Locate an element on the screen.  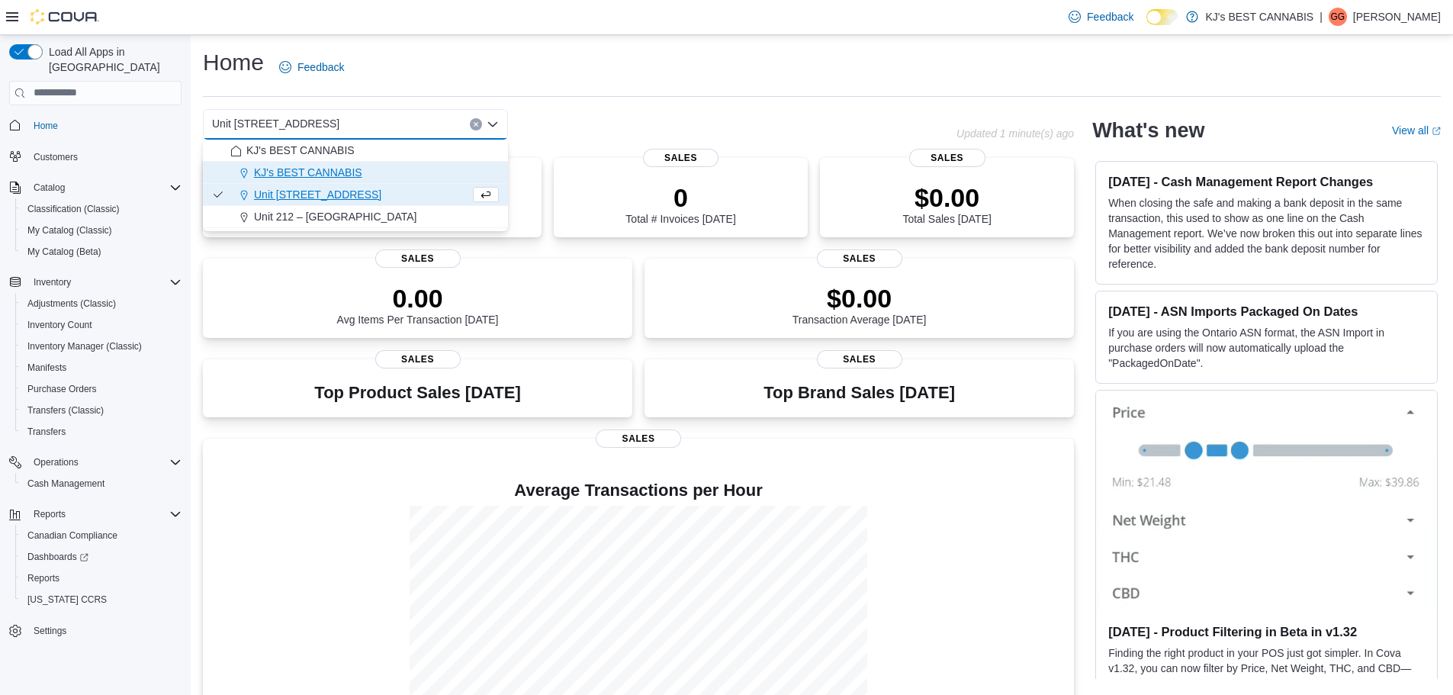
a: My Catalog (Classic) is located at coordinates (69, 230).